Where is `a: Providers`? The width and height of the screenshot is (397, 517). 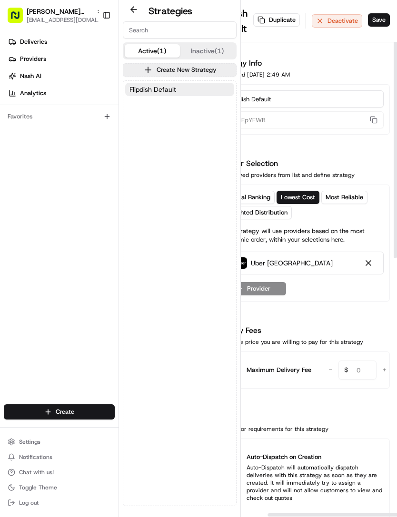
a: Providers is located at coordinates (61, 59).